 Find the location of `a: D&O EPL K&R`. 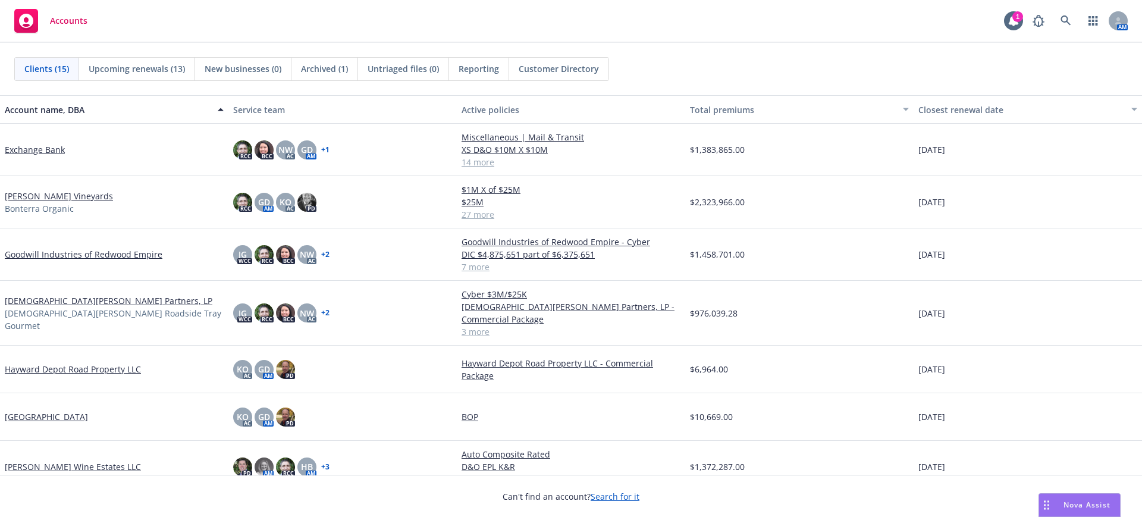

a: D&O EPL K&R is located at coordinates (571, 466).